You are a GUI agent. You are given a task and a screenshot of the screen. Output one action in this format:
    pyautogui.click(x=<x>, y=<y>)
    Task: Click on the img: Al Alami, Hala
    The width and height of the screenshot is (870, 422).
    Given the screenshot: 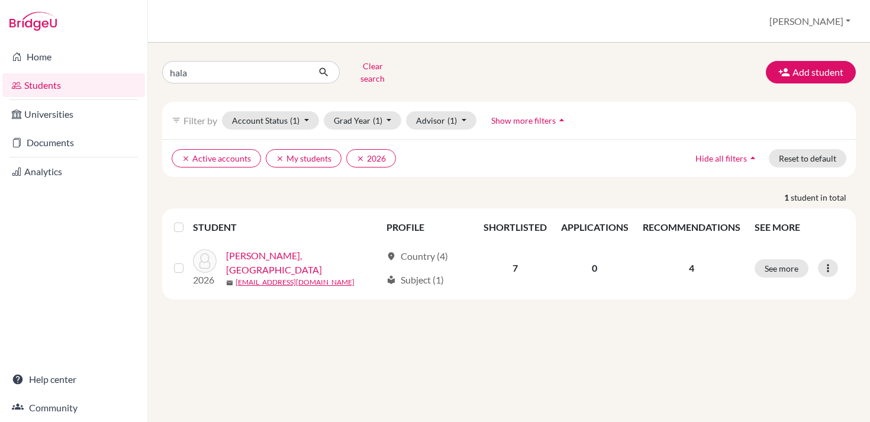 What is the action you would take?
    pyautogui.click(x=205, y=261)
    